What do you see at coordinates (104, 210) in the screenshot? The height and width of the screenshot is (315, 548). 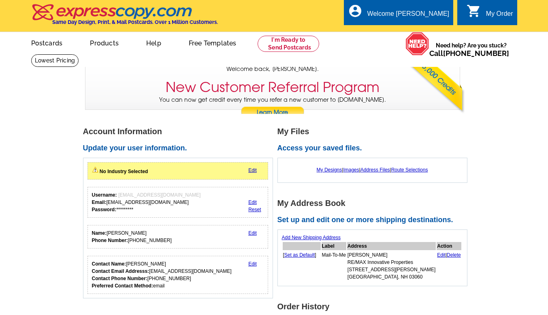 I see `strong: Password:` at bounding box center [104, 210].